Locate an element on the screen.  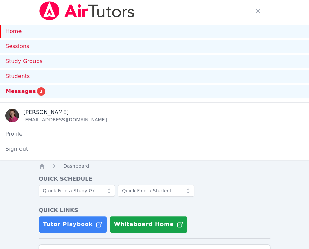
span: Messages is located at coordinates (20, 91).